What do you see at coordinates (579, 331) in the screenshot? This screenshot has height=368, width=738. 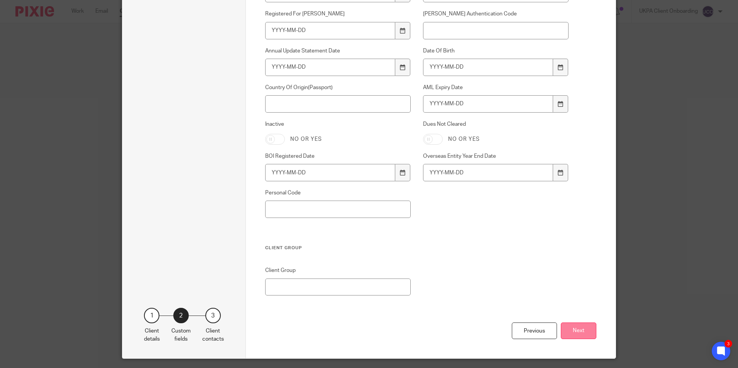 I see `button: Next` at bounding box center [579, 331].